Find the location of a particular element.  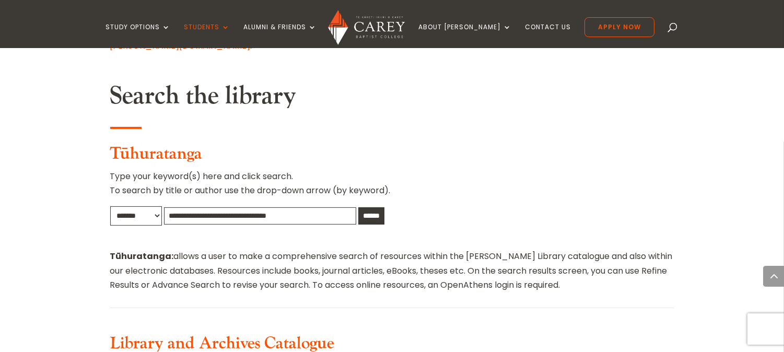

a: Apply Now is located at coordinates (619, 27).